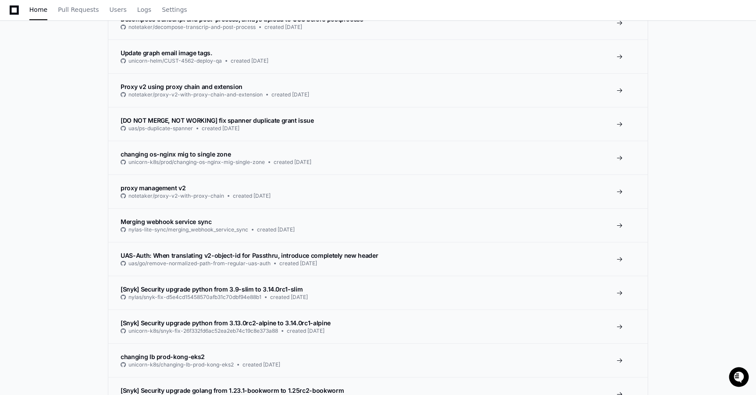 Image resolution: width=756 pixels, height=395 pixels. Describe the element at coordinates (249, 255) in the screenshot. I see `span: UAS-Auth: When translating v2-object-id for Passthru, introduce completely new header` at that location.